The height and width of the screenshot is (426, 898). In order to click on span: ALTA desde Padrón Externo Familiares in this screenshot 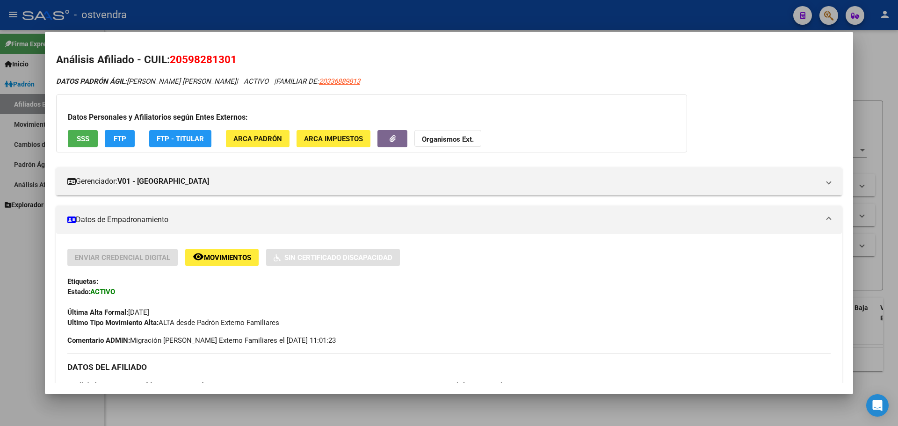, I will do `click(173, 323)`.